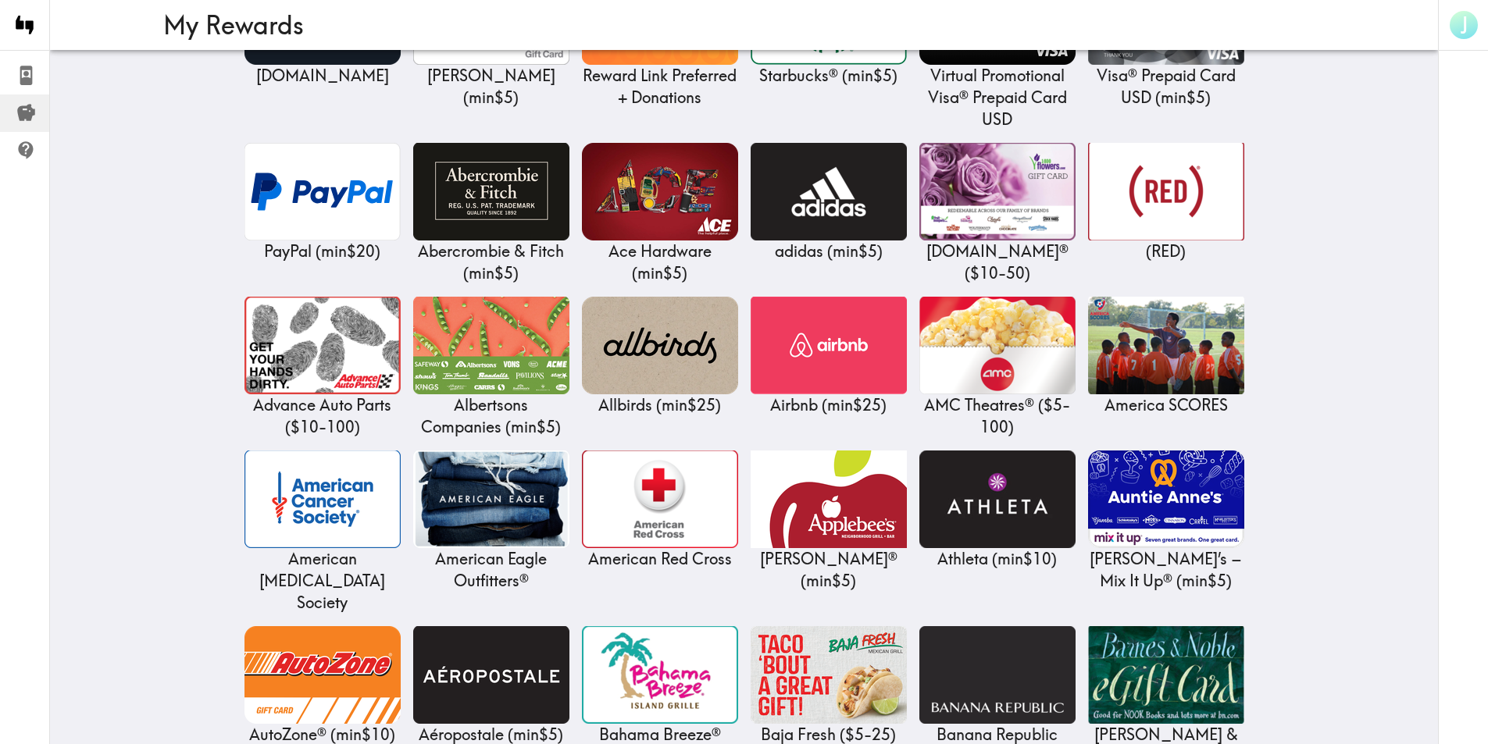 This screenshot has height=744, width=1488. Describe the element at coordinates (738, 25) in the screenshot. I see `h3: My Rewards` at that location.